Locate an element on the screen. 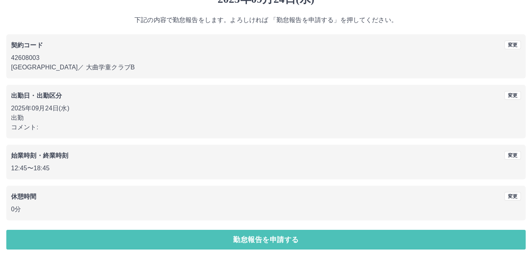 The width and height of the screenshot is (532, 259). p: 0分 is located at coordinates (266, 209).